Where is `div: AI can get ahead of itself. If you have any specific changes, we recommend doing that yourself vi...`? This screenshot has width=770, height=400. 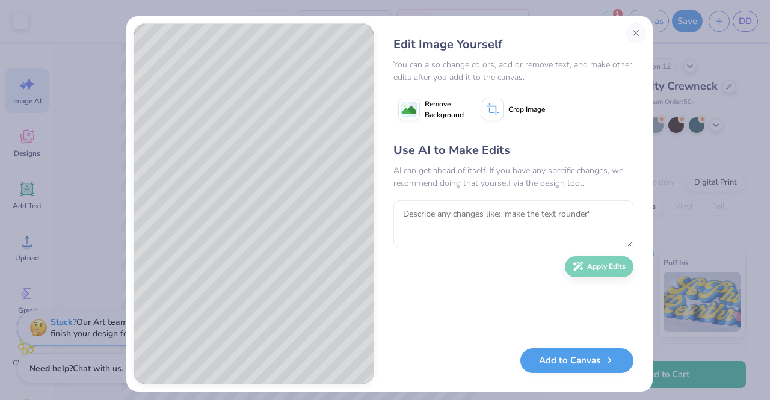
div: AI can get ahead of itself. If you have any specific changes, we recommend doing that yourself vi... is located at coordinates (513, 177).